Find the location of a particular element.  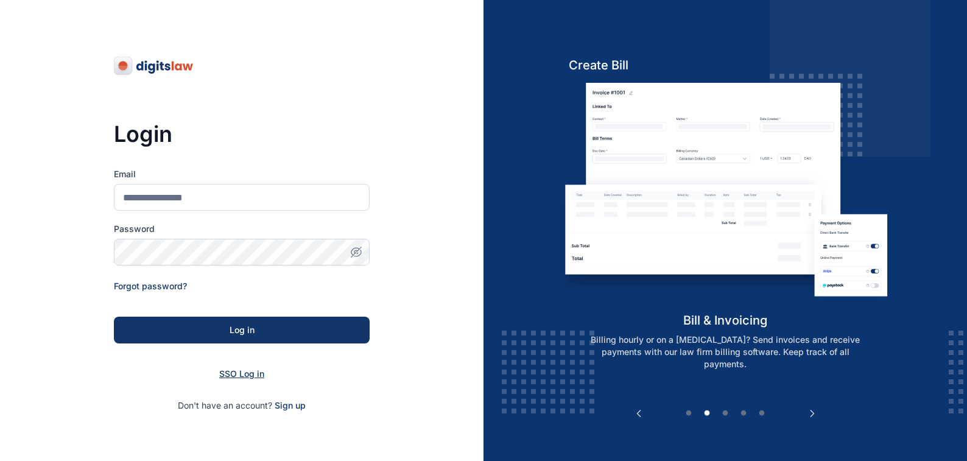

div: Log in is located at coordinates (242, 330).